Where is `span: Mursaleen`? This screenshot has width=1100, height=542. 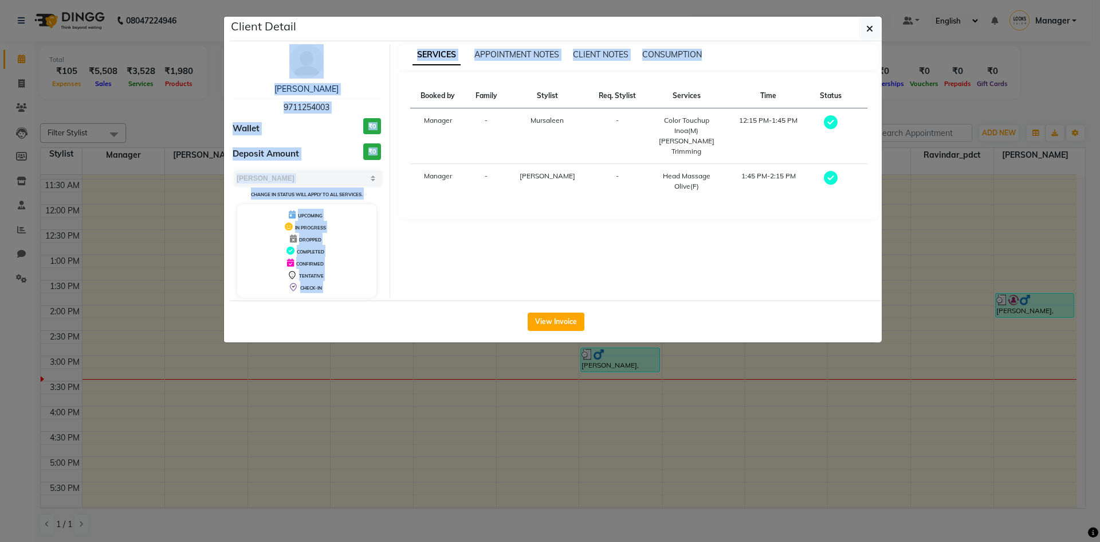 span: Mursaleen is located at coordinates (547, 120).